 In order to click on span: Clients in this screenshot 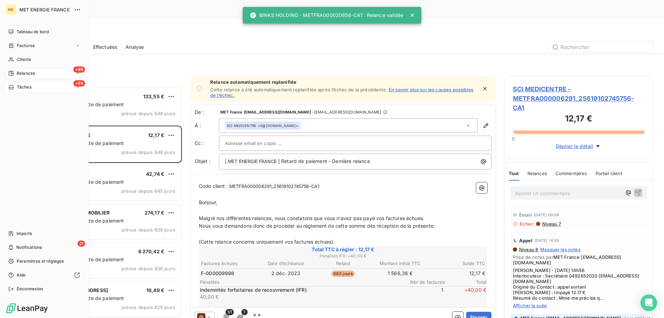, I will do `click(24, 59)`.